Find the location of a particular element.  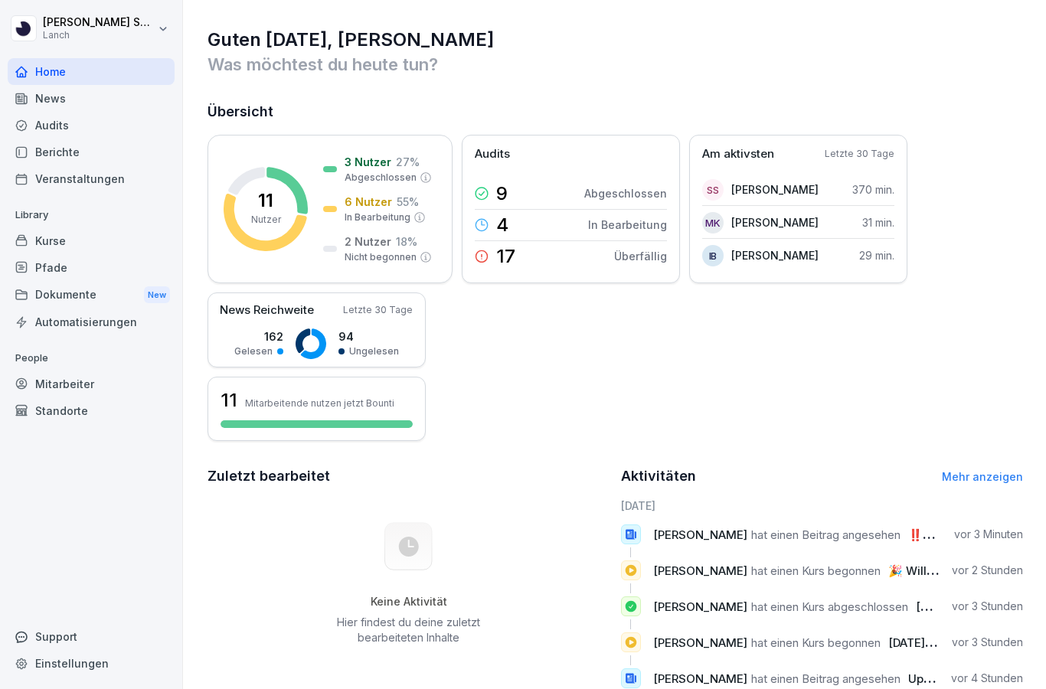

div: IB is located at coordinates (713, 256).